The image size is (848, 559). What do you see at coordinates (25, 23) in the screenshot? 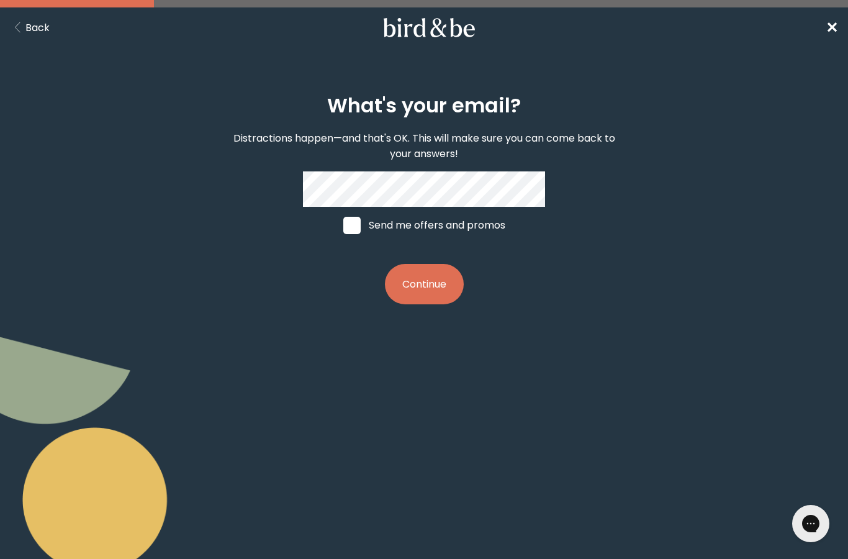
I see `button: Gorgias live chat` at bounding box center [25, 23].